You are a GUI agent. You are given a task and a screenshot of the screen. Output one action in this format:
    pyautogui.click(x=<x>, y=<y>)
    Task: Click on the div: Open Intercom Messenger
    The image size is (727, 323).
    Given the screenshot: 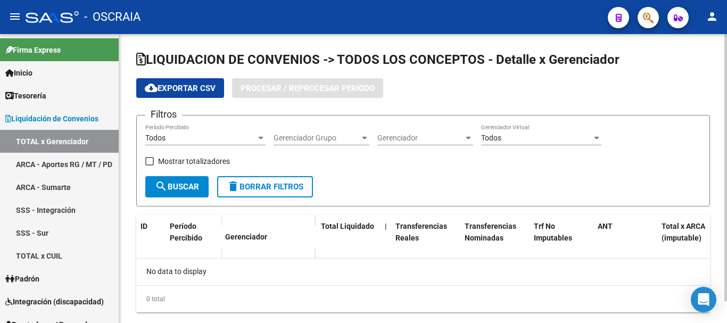 What is the action you would take?
    pyautogui.click(x=704, y=300)
    